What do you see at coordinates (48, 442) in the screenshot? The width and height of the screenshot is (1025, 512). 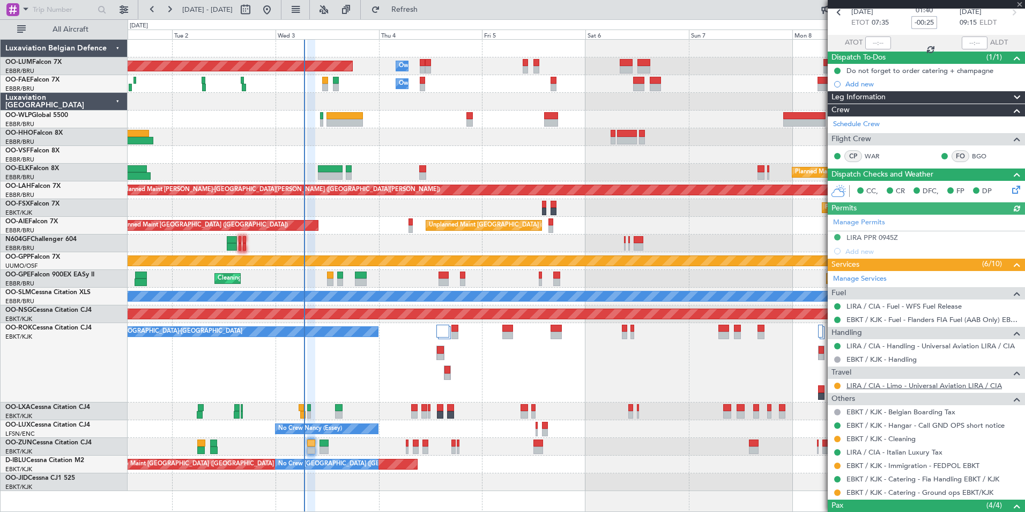 I see `a: OO-ZUNCessna Citation CJ4` at bounding box center [48, 442].